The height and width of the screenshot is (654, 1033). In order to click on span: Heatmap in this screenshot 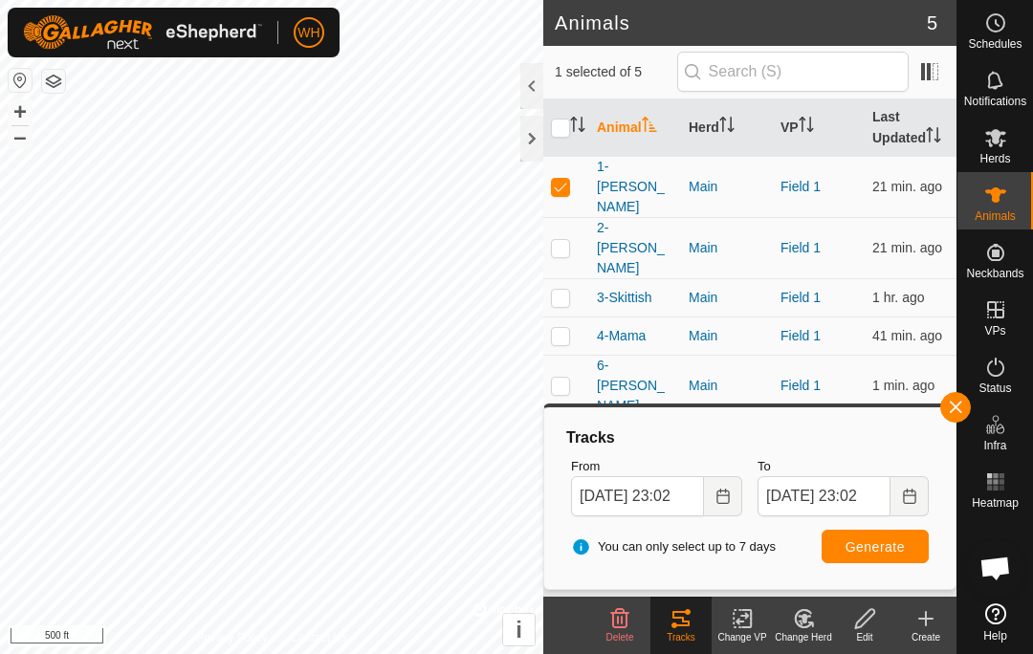, I will do `click(994, 503)`.